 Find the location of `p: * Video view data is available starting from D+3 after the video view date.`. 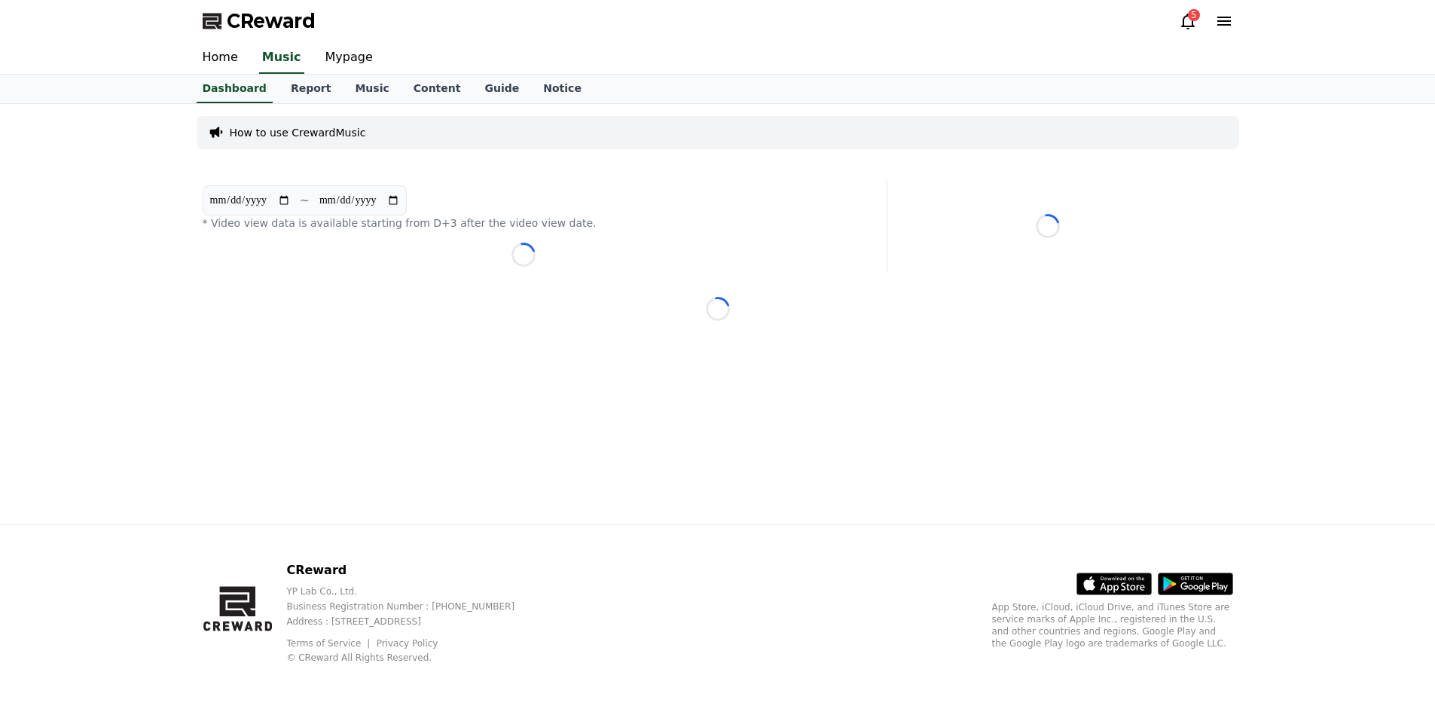

p: * Video view data is available starting from D+3 after the video view date. is located at coordinates (524, 223).